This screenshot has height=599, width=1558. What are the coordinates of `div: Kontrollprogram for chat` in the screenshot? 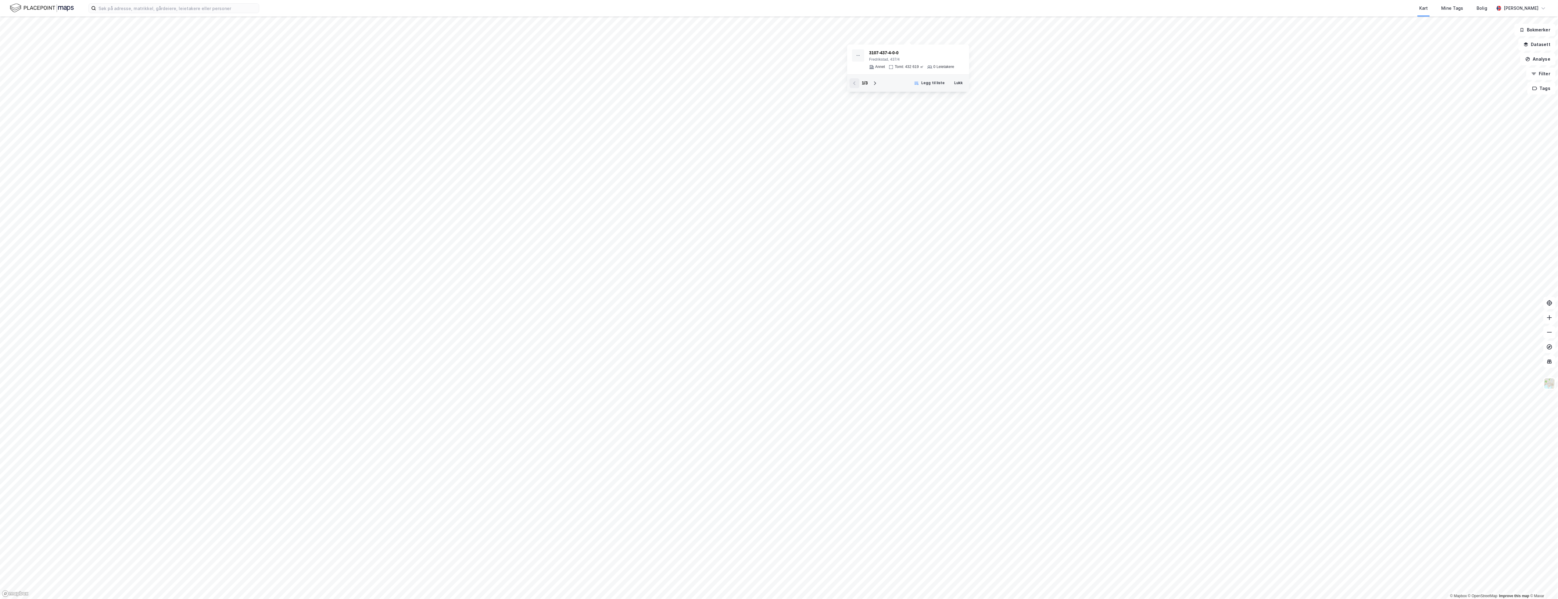 It's located at (1542, 584).